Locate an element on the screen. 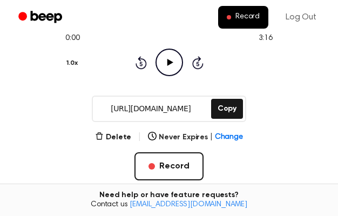 The height and width of the screenshot is (216, 338). button: Copy is located at coordinates (227, 109).